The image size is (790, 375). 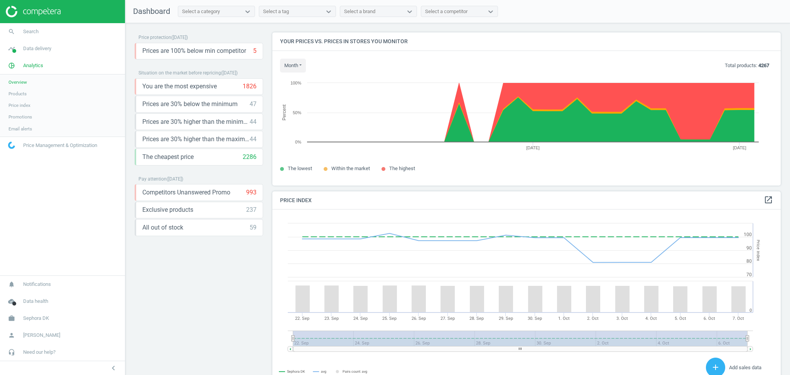 I want to click on div: 5, so click(x=254, y=51).